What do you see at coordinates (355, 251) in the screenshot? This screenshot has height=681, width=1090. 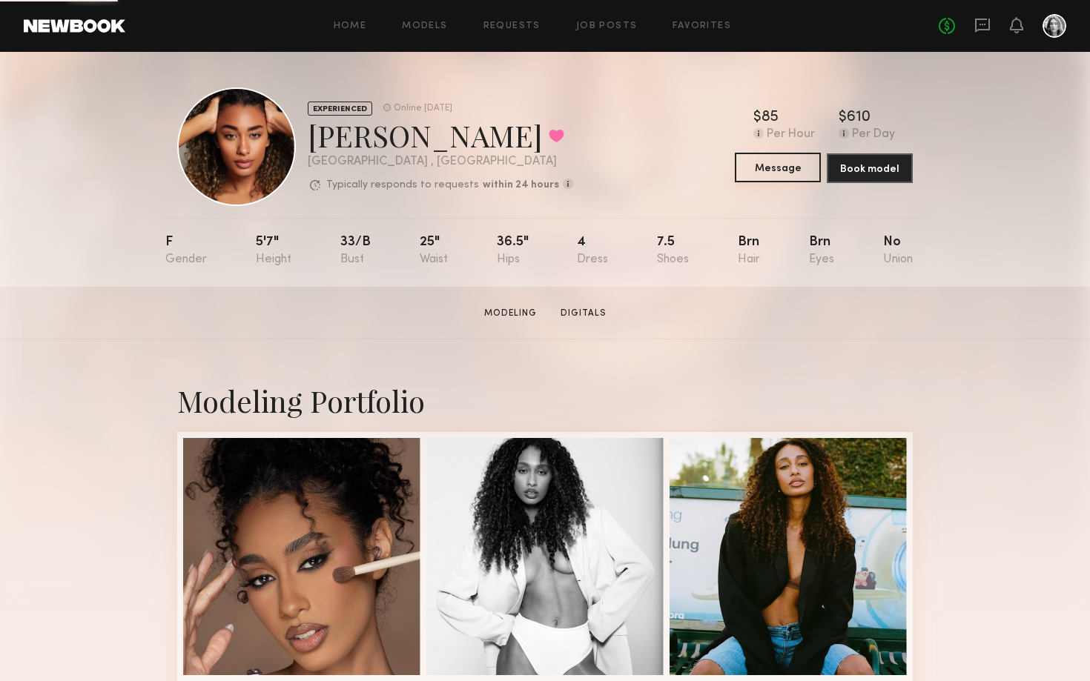 I see `div: 33/b` at bounding box center [355, 251].